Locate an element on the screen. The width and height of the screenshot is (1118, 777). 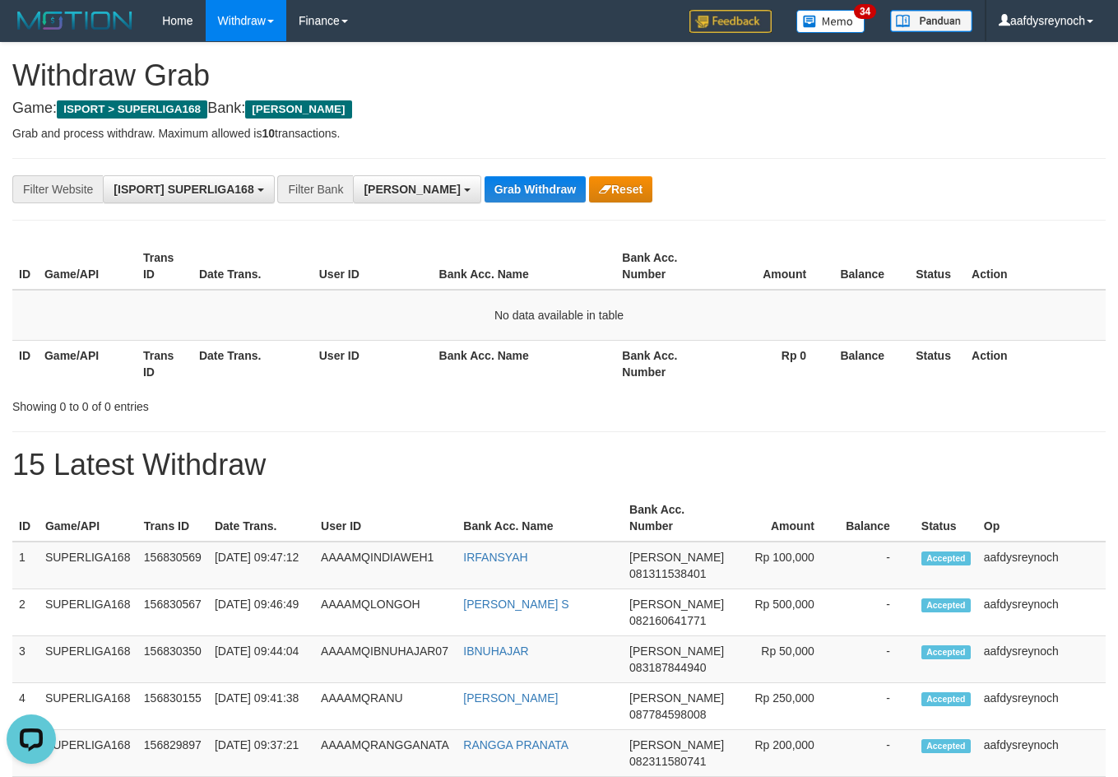
span: Copy 082160641771 to clipboard is located at coordinates (667, 621).